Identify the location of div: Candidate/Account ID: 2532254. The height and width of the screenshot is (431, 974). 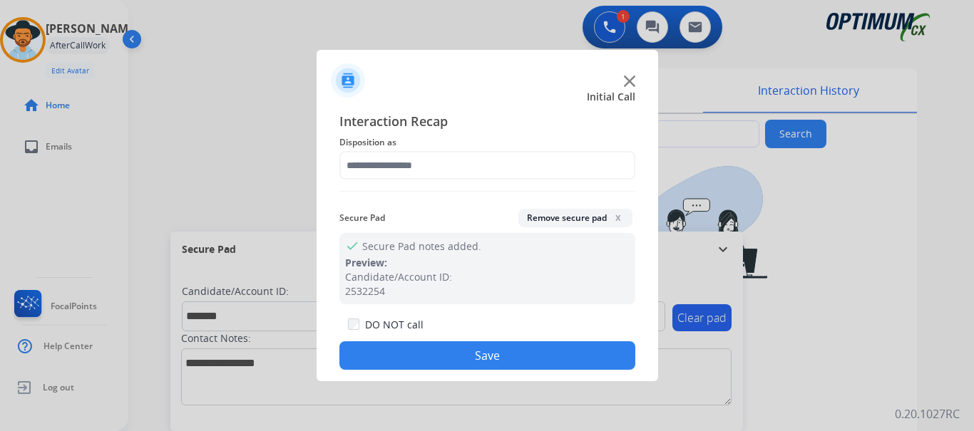
(487, 285).